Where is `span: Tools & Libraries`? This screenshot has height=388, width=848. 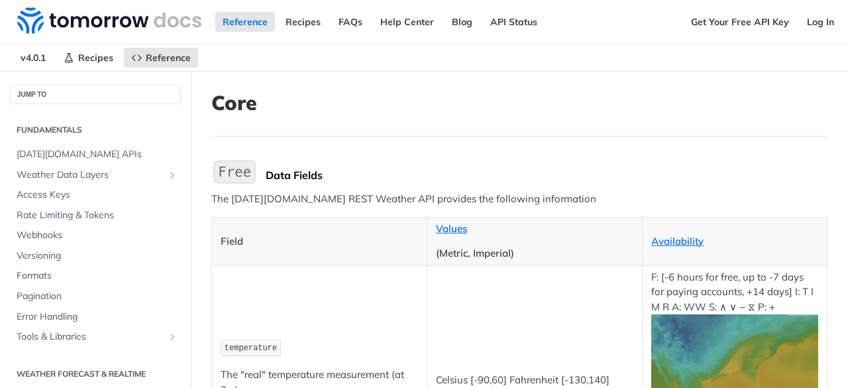
span: Tools & Libraries is located at coordinates (90, 337).